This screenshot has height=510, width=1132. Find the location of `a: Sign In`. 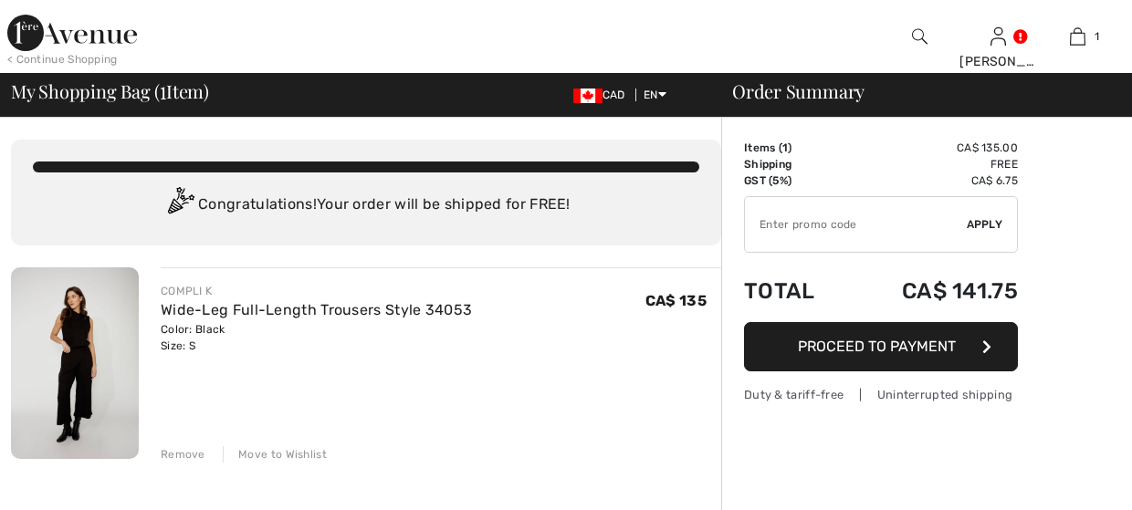

a: Sign In is located at coordinates (998, 36).